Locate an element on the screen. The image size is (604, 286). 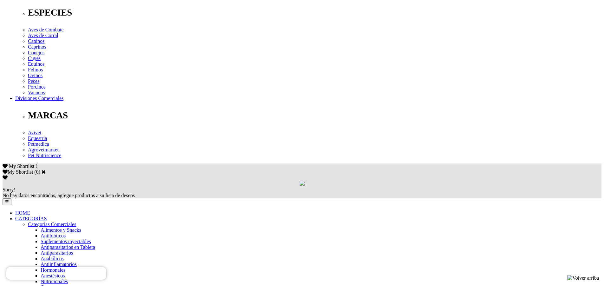
p: ESPECIES is located at coordinates (315, 12).